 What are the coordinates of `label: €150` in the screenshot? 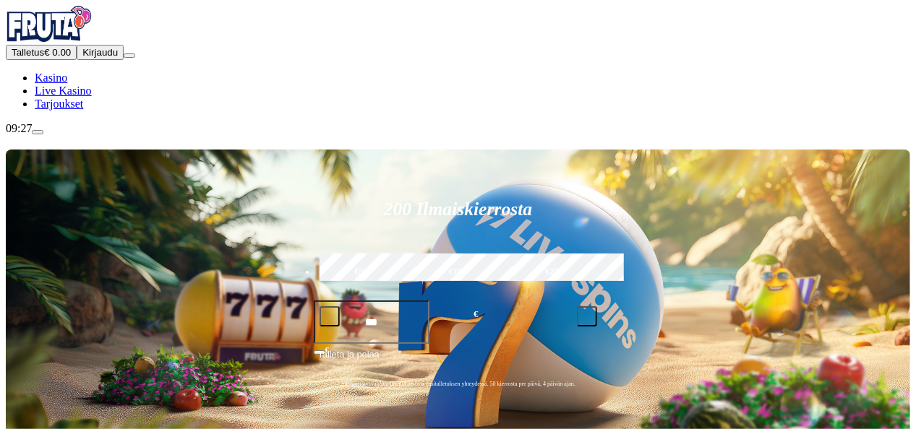 It's located at (457, 272).